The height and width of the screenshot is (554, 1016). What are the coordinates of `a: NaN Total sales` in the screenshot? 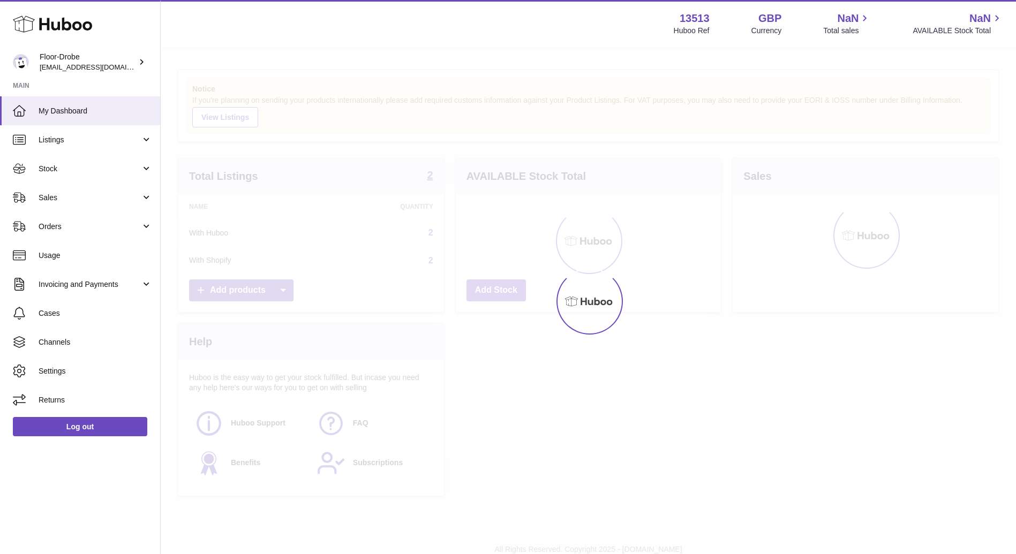 It's located at (846, 24).